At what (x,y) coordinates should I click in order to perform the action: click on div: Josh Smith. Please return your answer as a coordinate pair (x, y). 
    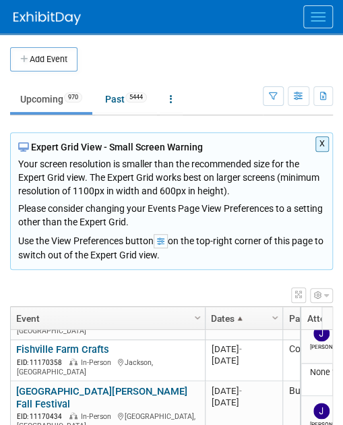
    Looking at the image, I should click on (322, 345).